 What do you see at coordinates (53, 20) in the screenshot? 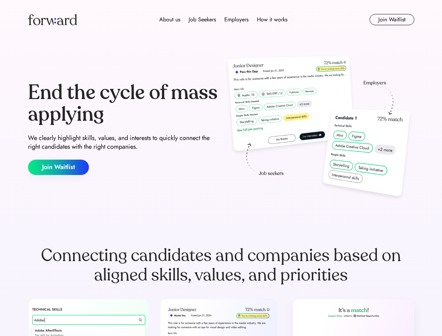
I see `img: Forward logo` at bounding box center [53, 20].